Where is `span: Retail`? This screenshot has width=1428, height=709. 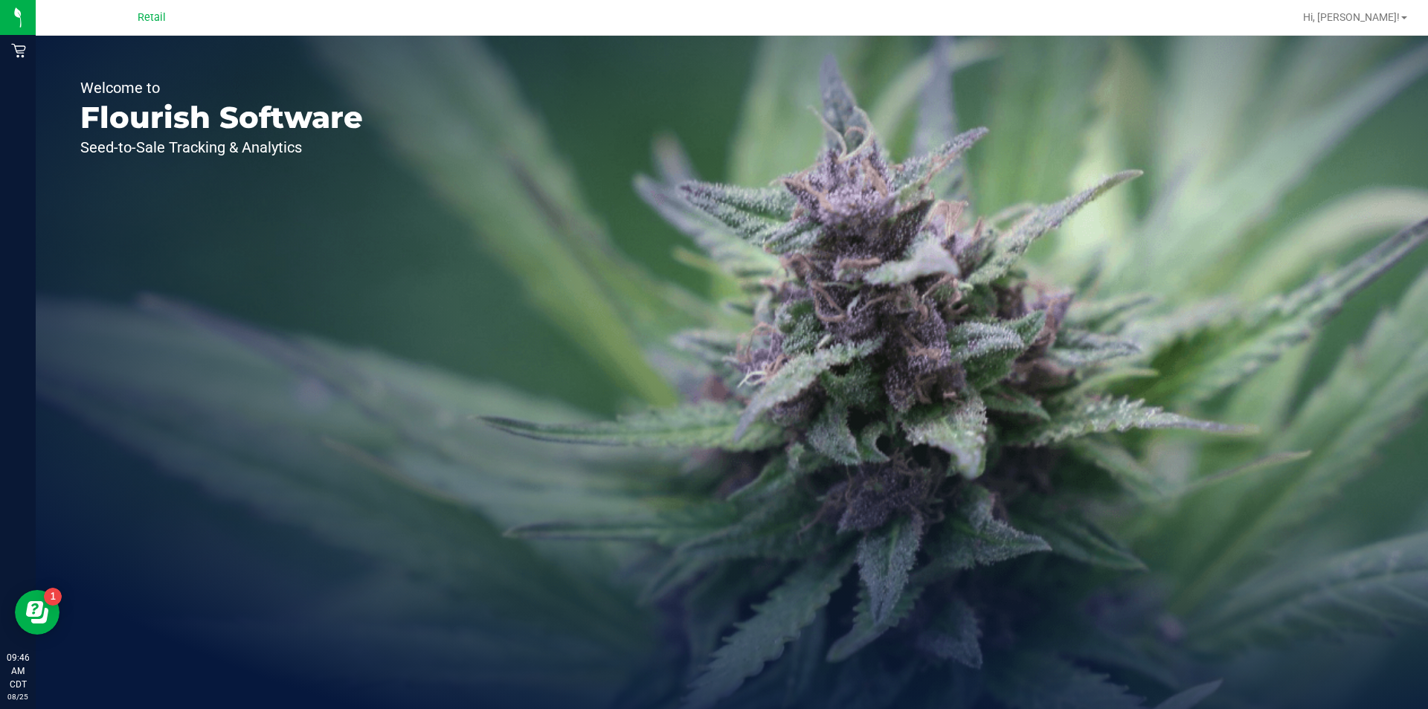
span: Retail is located at coordinates (152, 17).